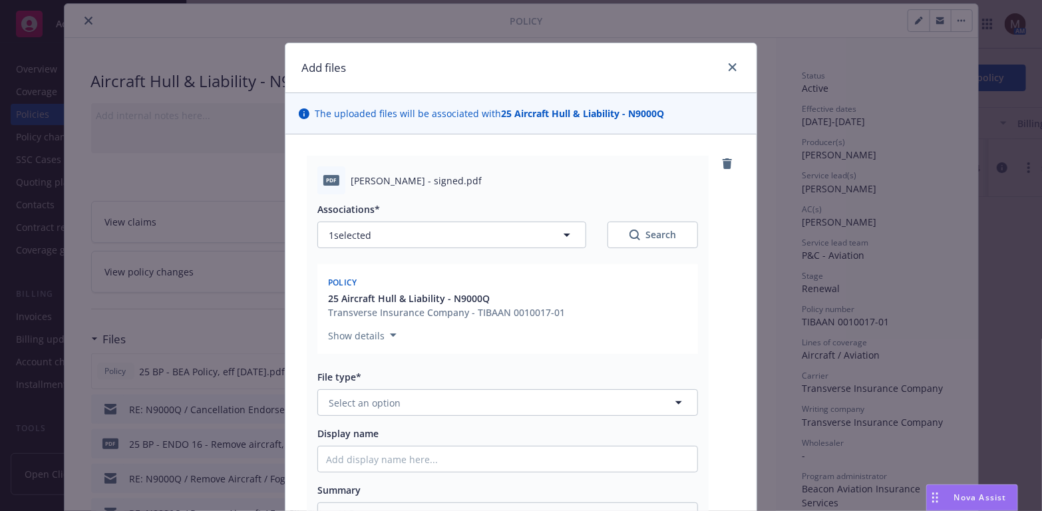 Image resolution: width=1042 pixels, height=511 pixels. I want to click on span: Select an option, so click(365, 402).